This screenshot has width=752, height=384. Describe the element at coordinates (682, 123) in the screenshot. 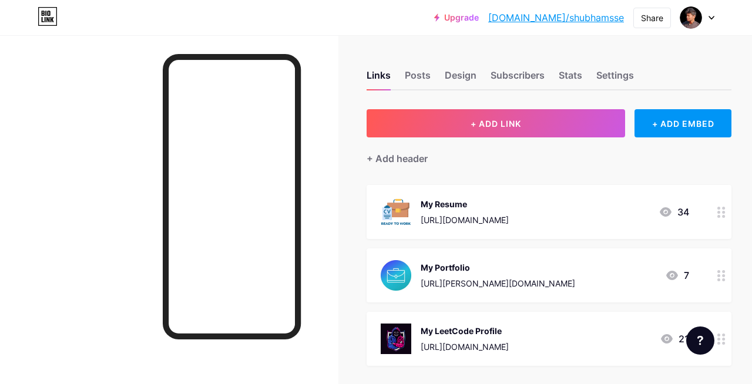

I see `div: + ADD EMBED` at that location.